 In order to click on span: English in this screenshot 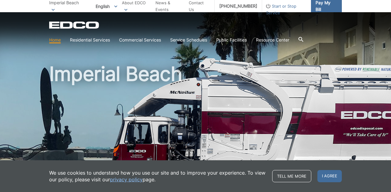, I will do `click(106, 6)`.